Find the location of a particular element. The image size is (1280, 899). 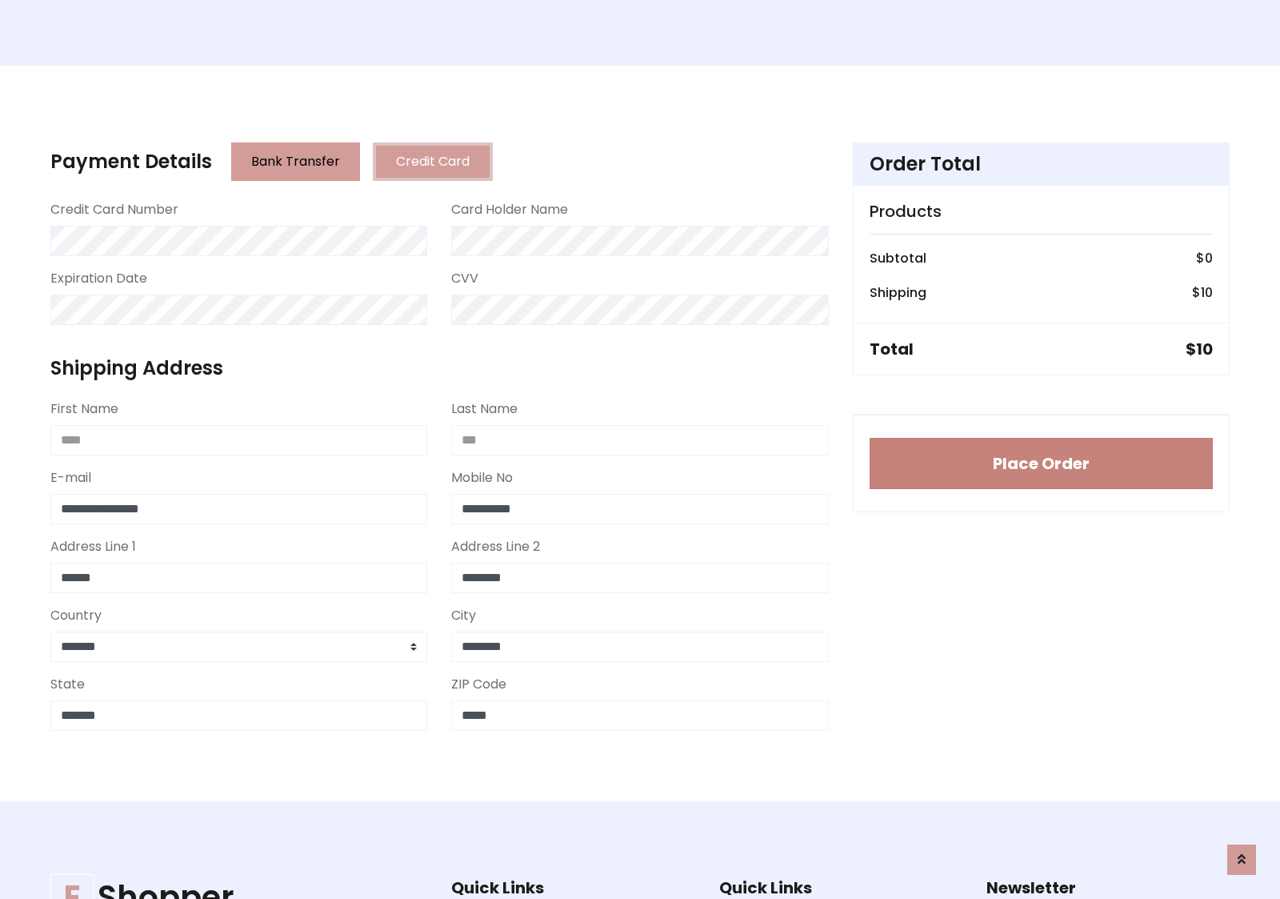

button: Place Order is located at coordinates (1041, 463).